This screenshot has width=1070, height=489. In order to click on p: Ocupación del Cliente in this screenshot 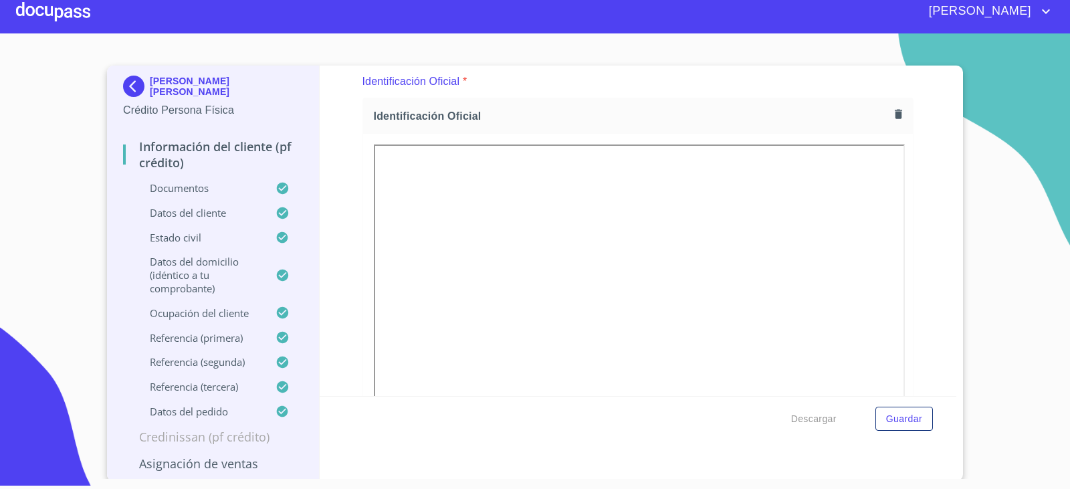, I will do `click(199, 313)`.